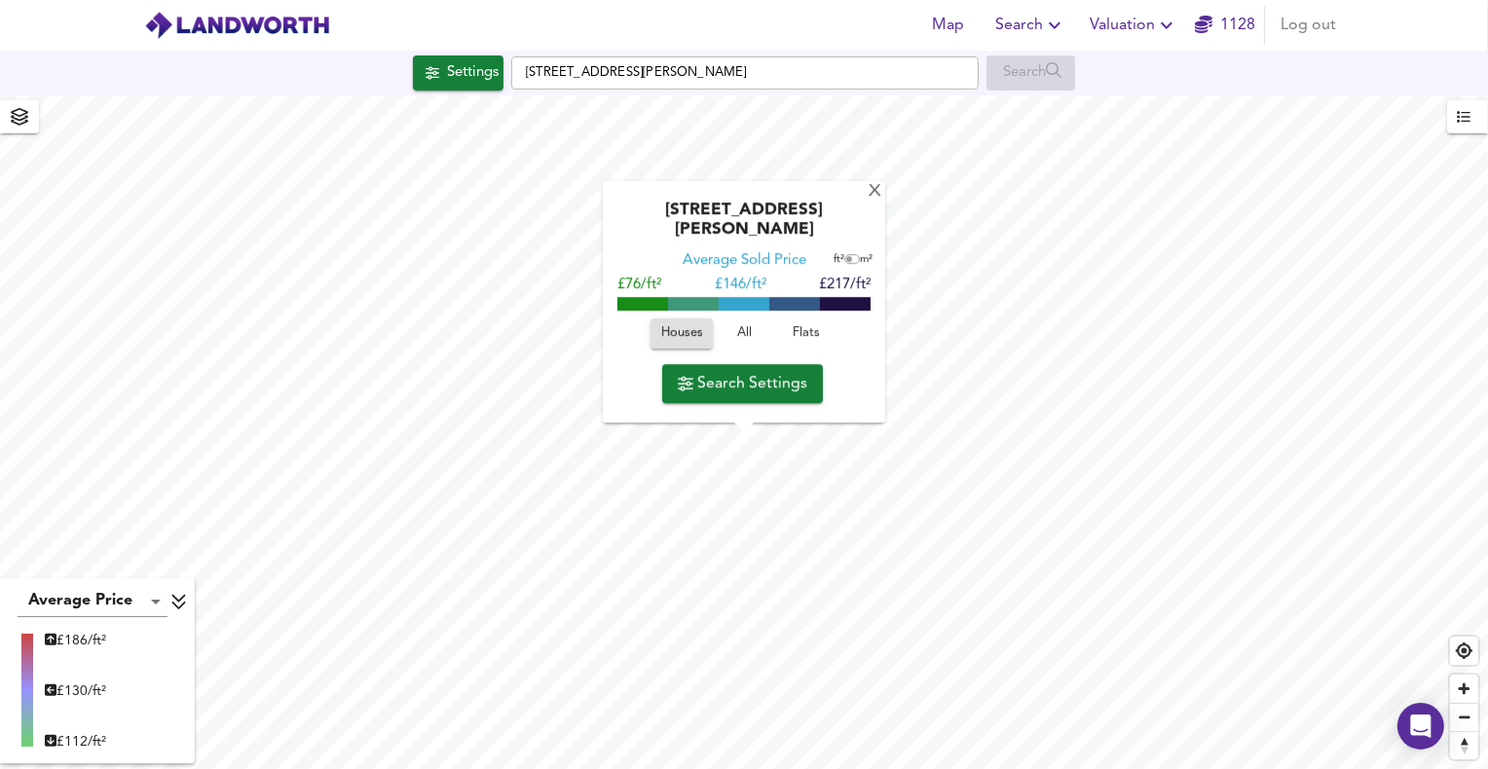 Image resolution: width=1488 pixels, height=769 pixels. What do you see at coordinates (682, 334) in the screenshot?
I see `button: Houses` at bounding box center [682, 334].